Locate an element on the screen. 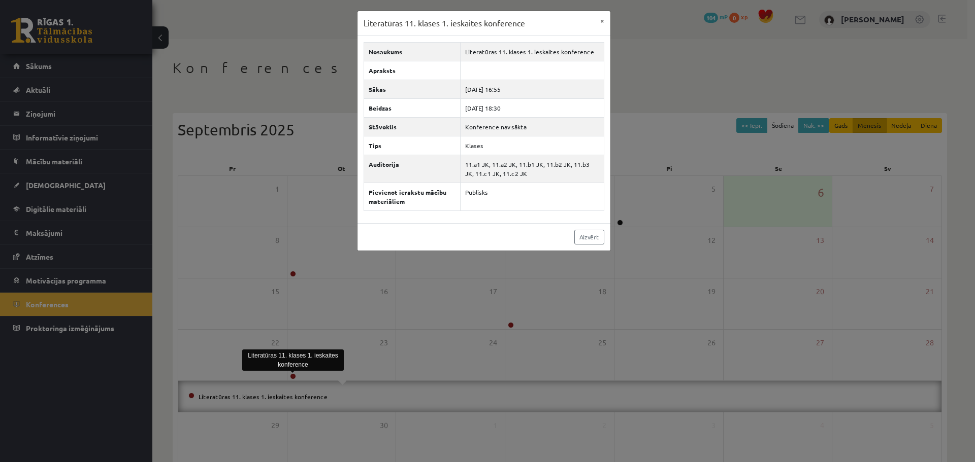  td: Literatūras 11. klases 1. ieskaites konference is located at coordinates (532, 51).